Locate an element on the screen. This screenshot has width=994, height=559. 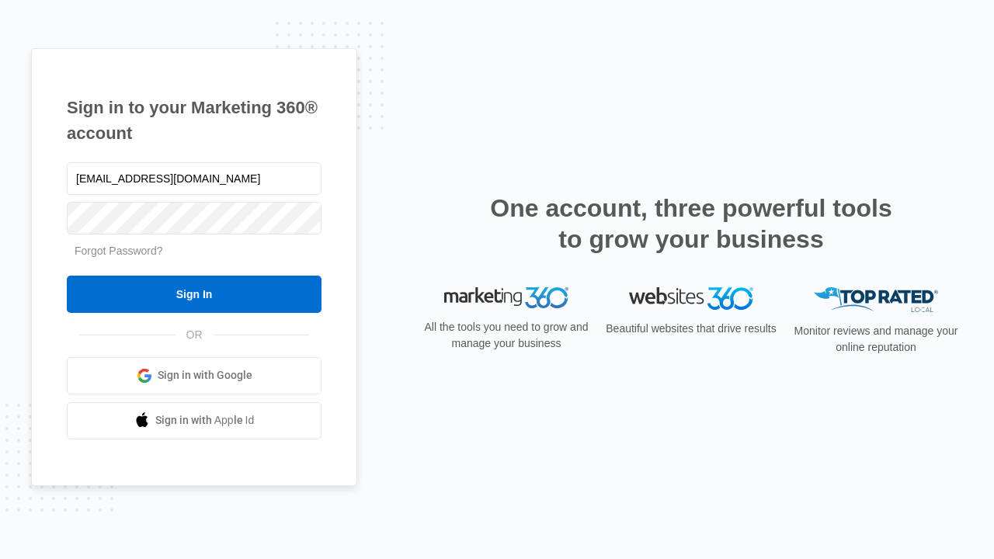
a: Sign in with Apple Id is located at coordinates (194, 421).